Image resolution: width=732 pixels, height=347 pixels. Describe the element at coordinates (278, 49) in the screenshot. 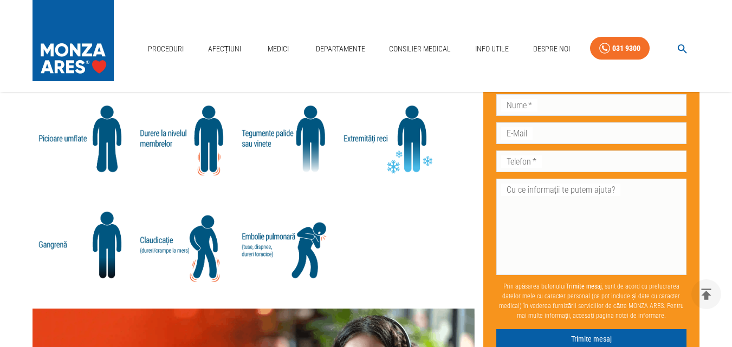

I see `a: Medici` at that location.